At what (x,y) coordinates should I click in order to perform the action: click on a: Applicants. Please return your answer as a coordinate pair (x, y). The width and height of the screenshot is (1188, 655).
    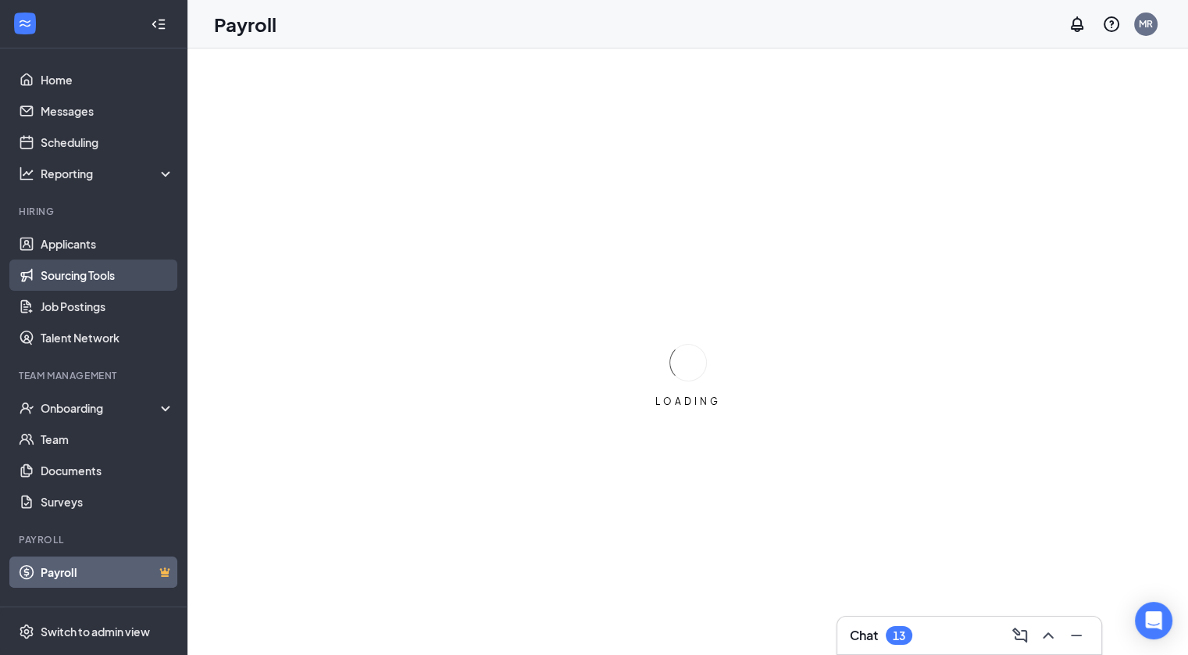
    Looking at the image, I should click on (107, 244).